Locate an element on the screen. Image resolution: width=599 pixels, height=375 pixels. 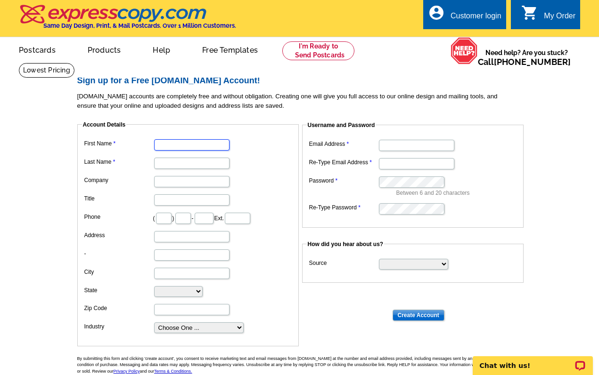
i: shopping_cart is located at coordinates (529, 13).